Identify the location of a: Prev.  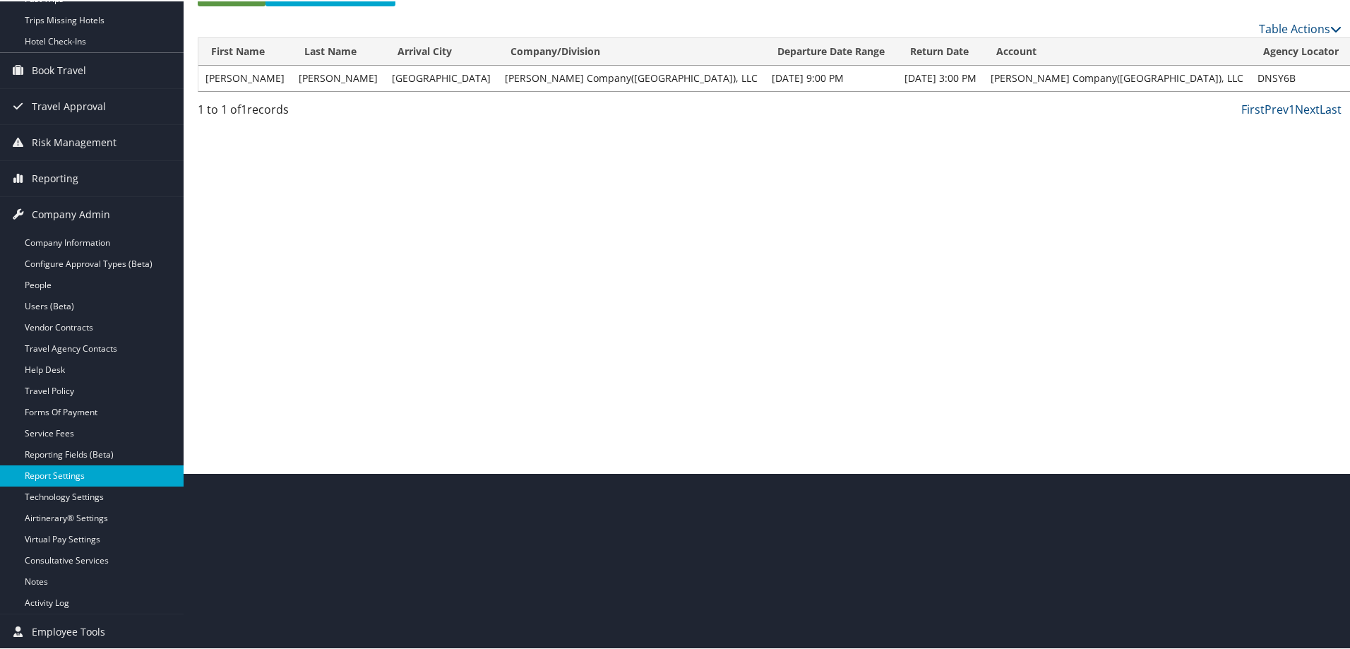
(1277, 108).